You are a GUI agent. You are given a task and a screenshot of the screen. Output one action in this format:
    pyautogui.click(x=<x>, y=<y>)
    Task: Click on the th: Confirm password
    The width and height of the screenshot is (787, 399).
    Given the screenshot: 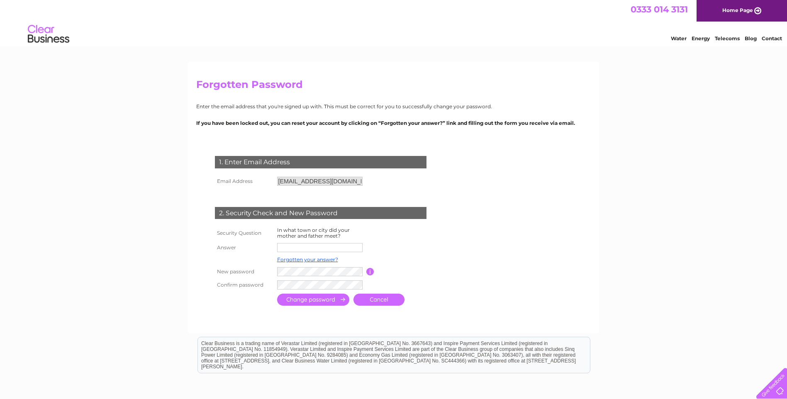 What is the action you would take?
    pyautogui.click(x=244, y=285)
    